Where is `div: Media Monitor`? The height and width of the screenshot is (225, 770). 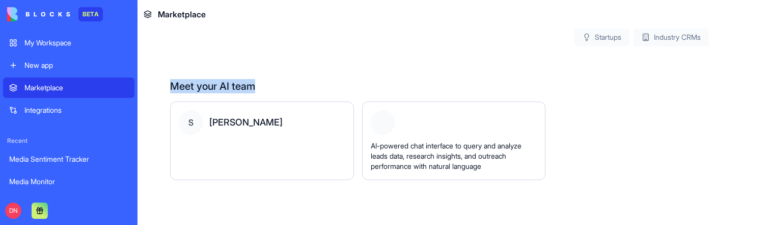
div: Media Monitor is located at coordinates (69, 181).